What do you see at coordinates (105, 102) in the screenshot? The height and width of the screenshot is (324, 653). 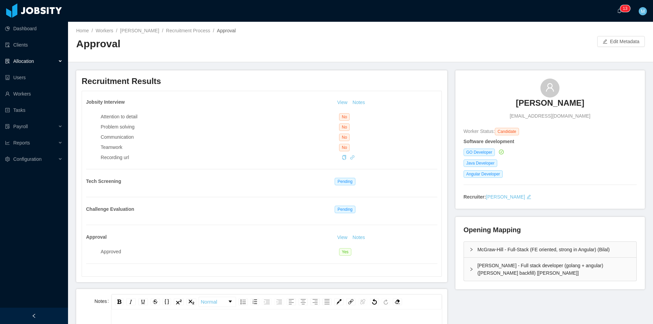 I see `strong: Jobsity Interview` at bounding box center [105, 102].